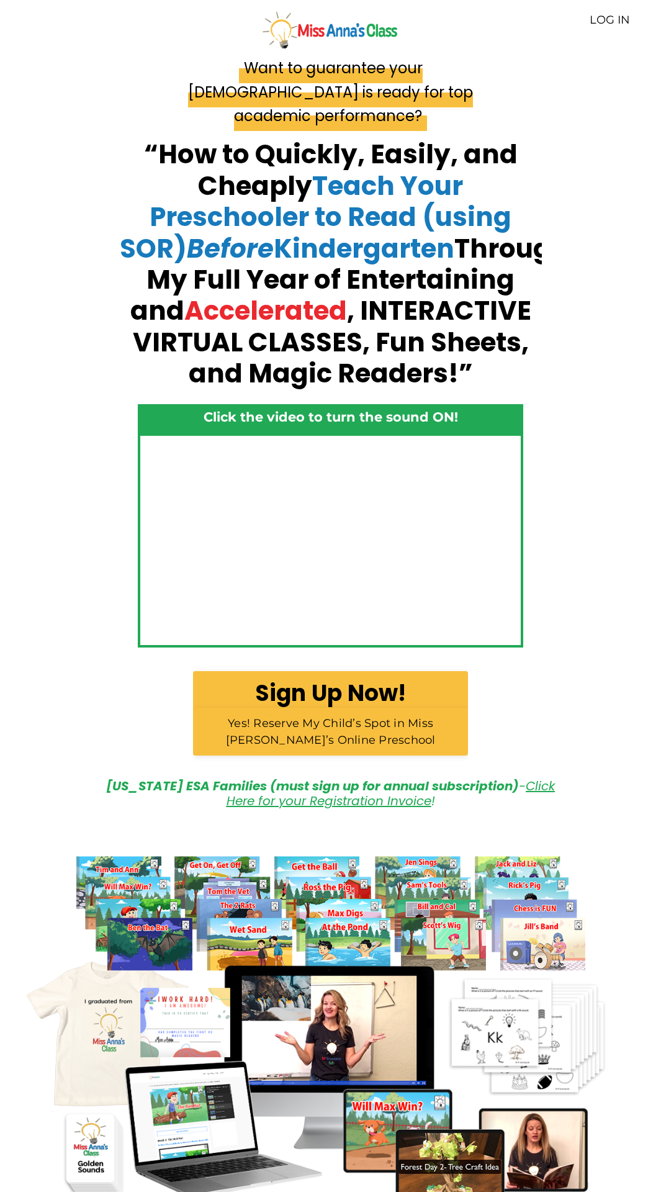 This screenshot has height=1192, width=661. I want to click on span: Accelerated, so click(266, 310).